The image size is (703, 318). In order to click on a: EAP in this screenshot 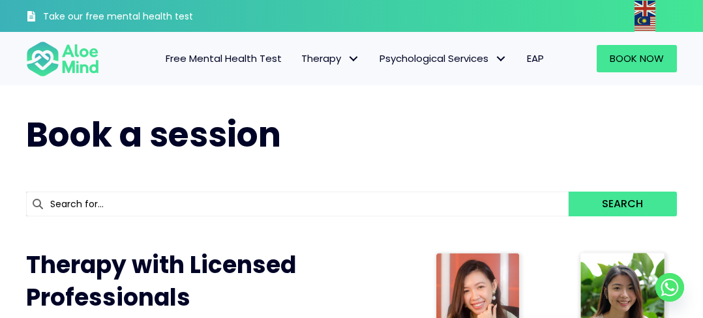, I will do `click(535, 59)`.